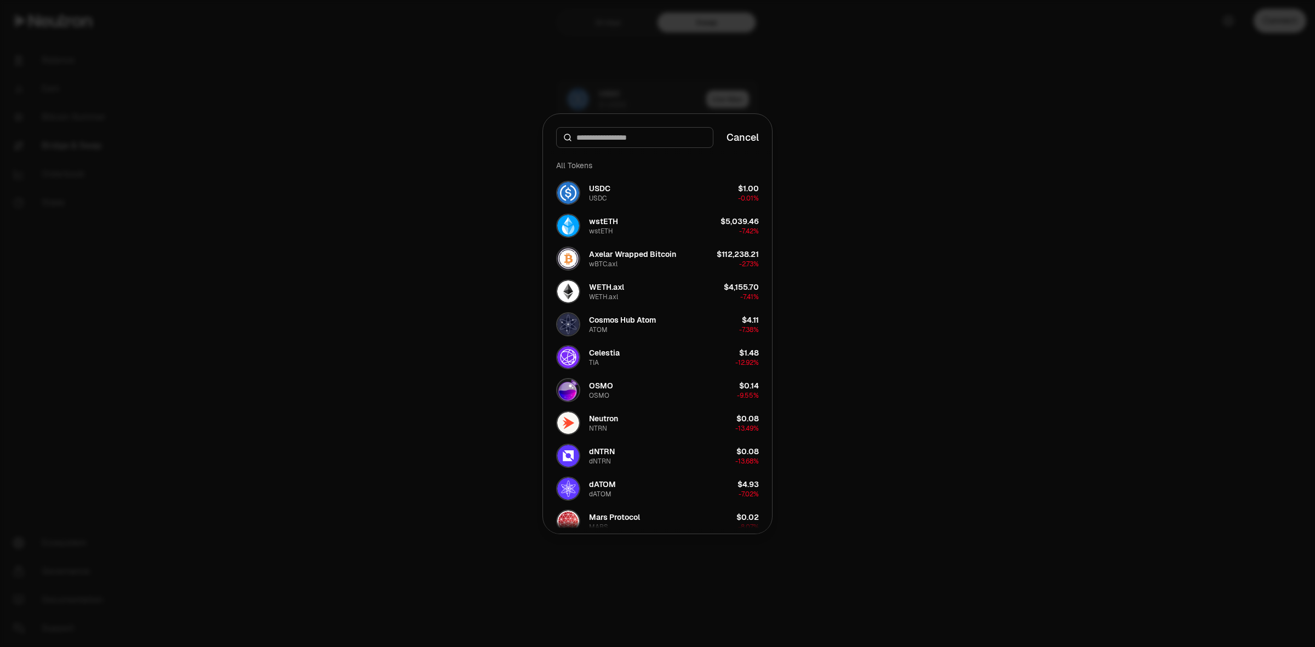 This screenshot has height=647, width=1315. Describe the element at coordinates (747, 363) in the screenshot. I see `span: -12.92%` at that location.